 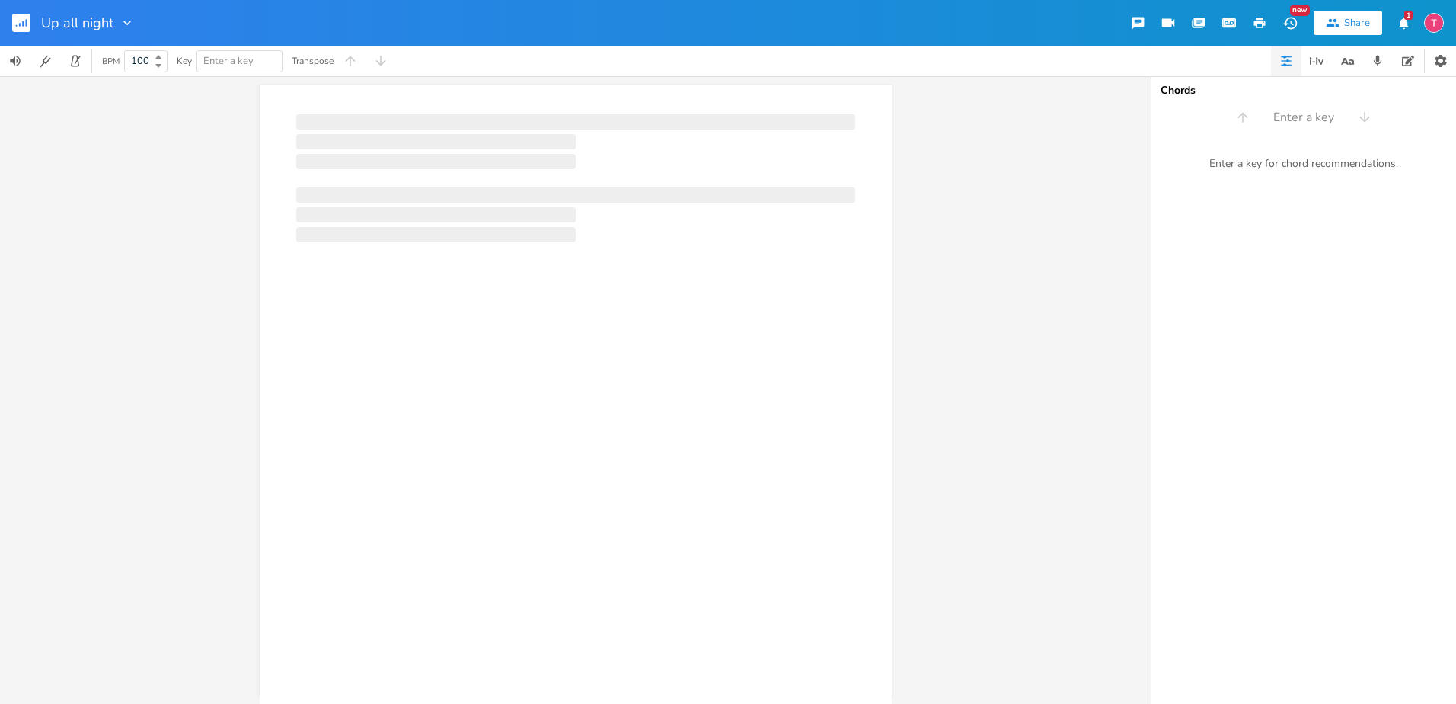 What do you see at coordinates (77, 23) in the screenshot?
I see `span: Up all night` at bounding box center [77, 23].